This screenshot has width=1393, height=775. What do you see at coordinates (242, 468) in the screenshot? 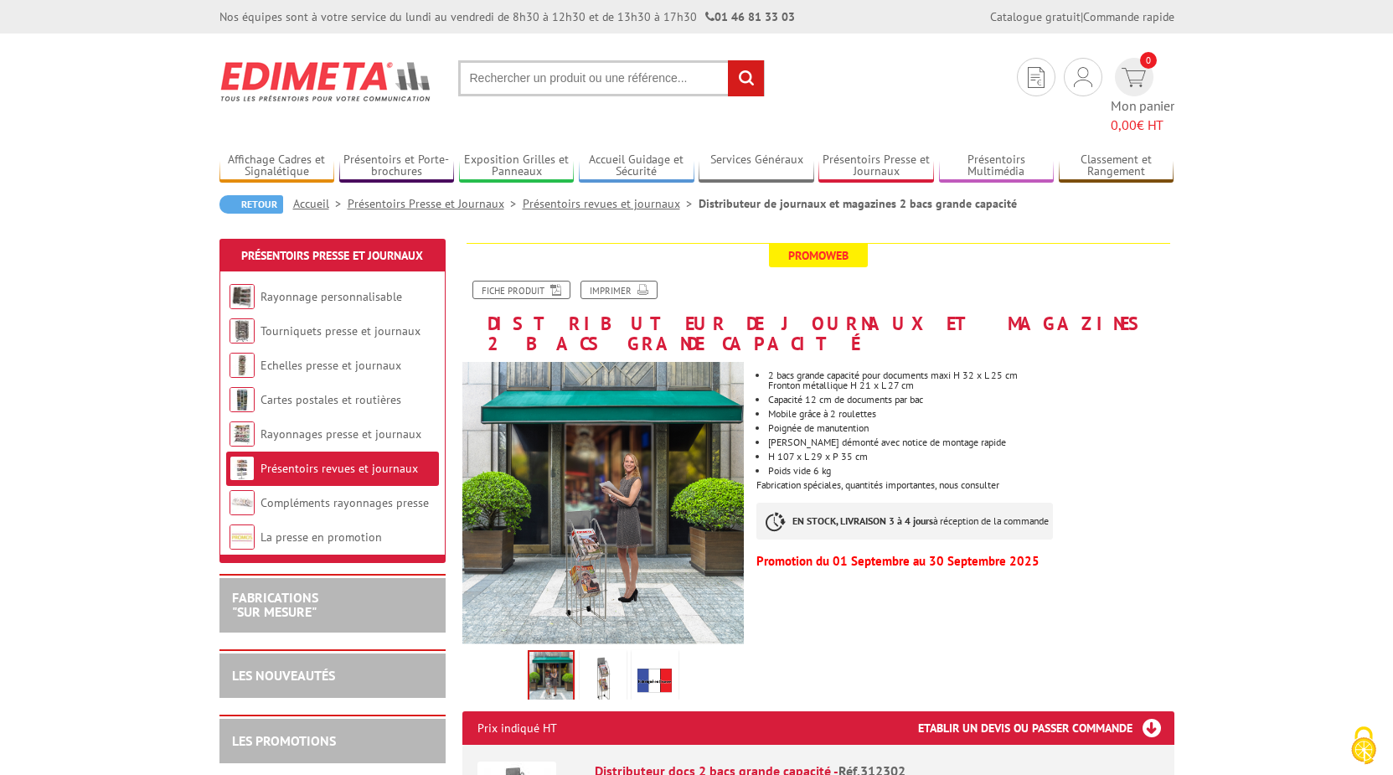
I see `img: Présentoirs revues et journaux` at bounding box center [242, 468].